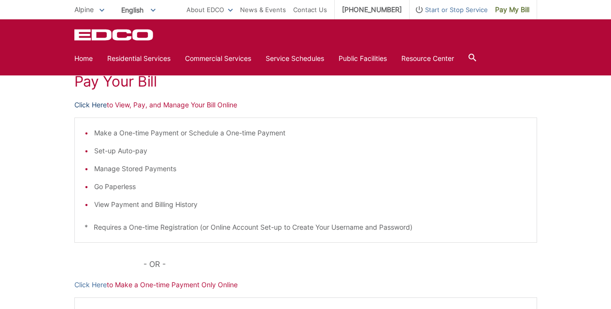 This screenshot has width=611, height=309. What do you see at coordinates (138, 10) in the screenshot?
I see `span: English` at bounding box center [138, 10].